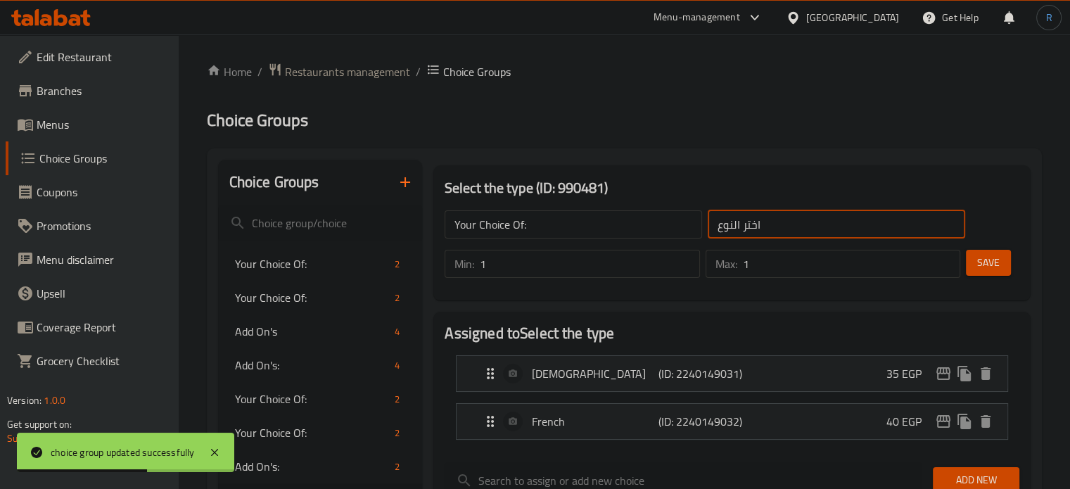 This screenshot has width=1070, height=489. I want to click on a: Menu disclaimer, so click(92, 260).